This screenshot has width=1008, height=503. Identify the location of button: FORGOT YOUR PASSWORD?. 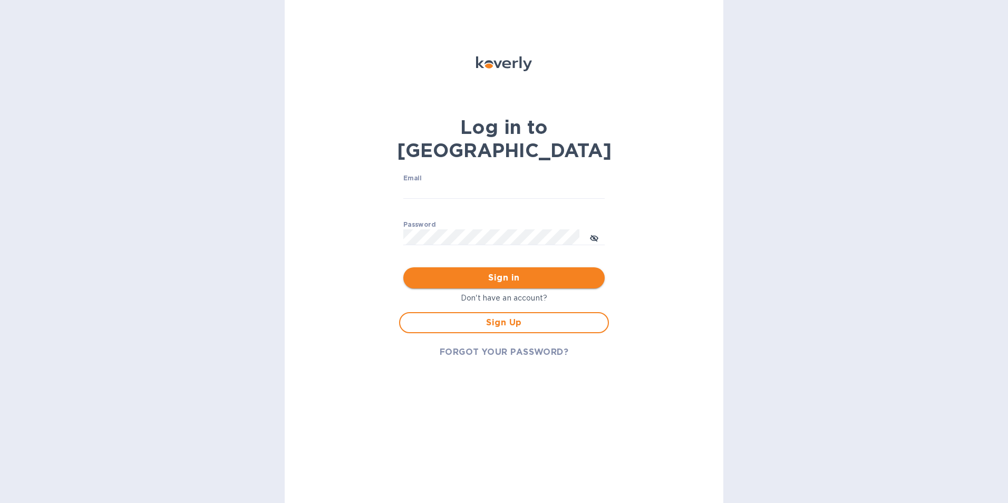
(504, 352).